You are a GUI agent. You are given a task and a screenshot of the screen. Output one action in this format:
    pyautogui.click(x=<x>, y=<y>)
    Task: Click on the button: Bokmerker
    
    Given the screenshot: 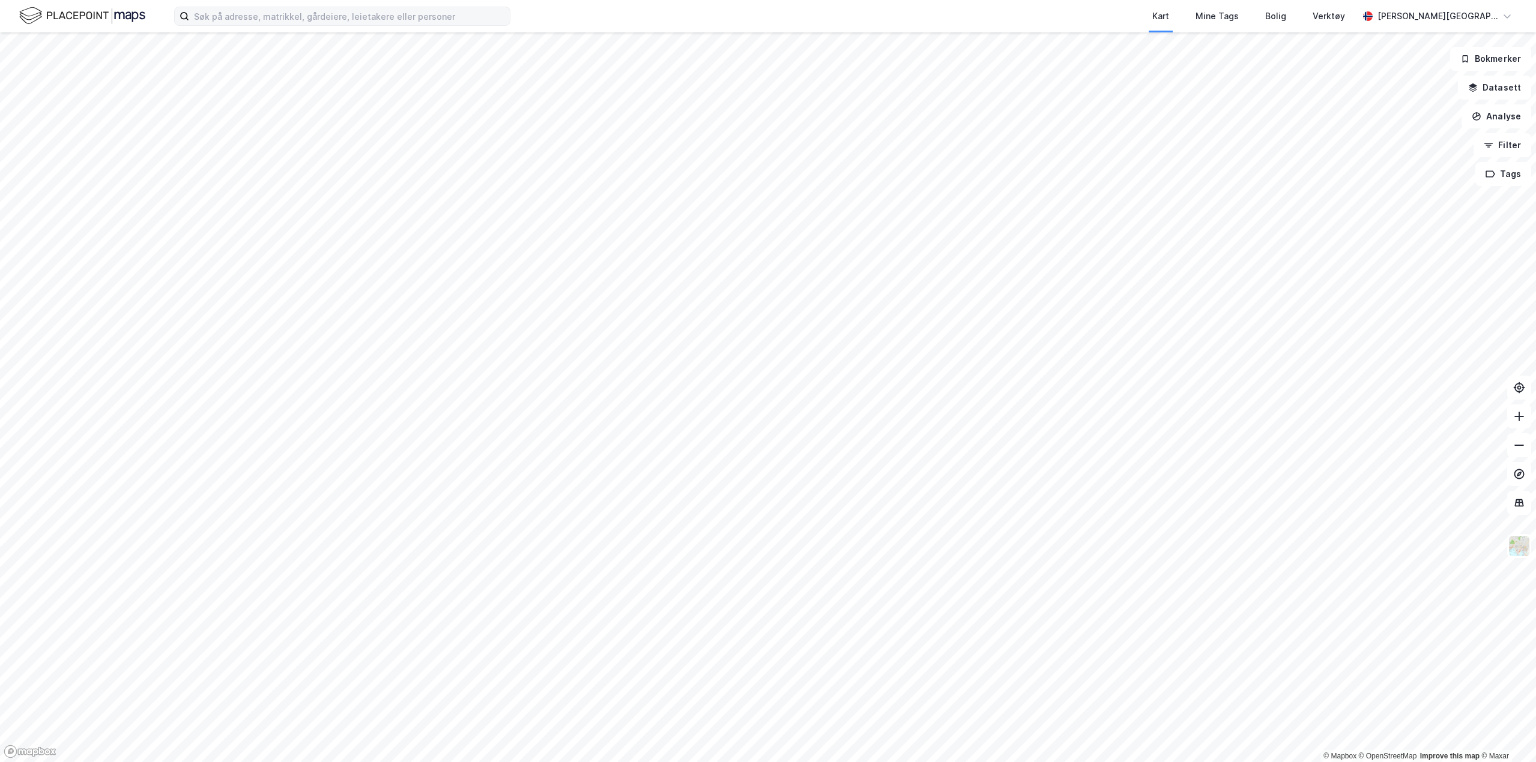 What is the action you would take?
    pyautogui.click(x=1490, y=59)
    